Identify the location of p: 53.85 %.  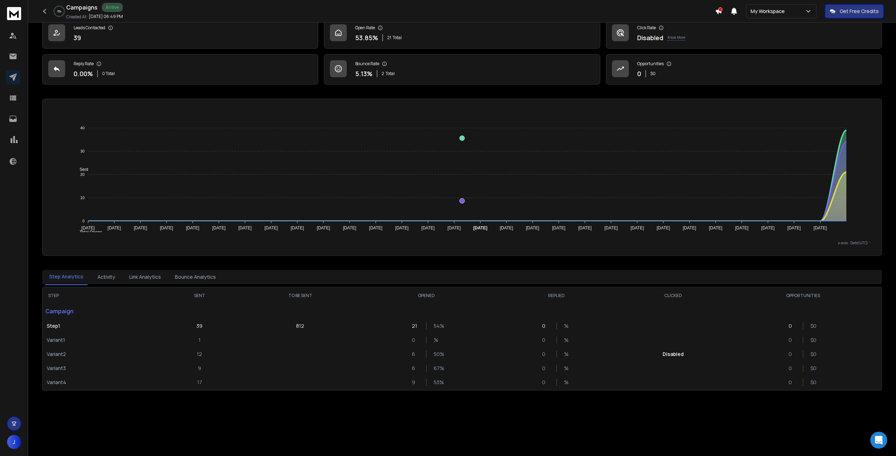
(367, 38).